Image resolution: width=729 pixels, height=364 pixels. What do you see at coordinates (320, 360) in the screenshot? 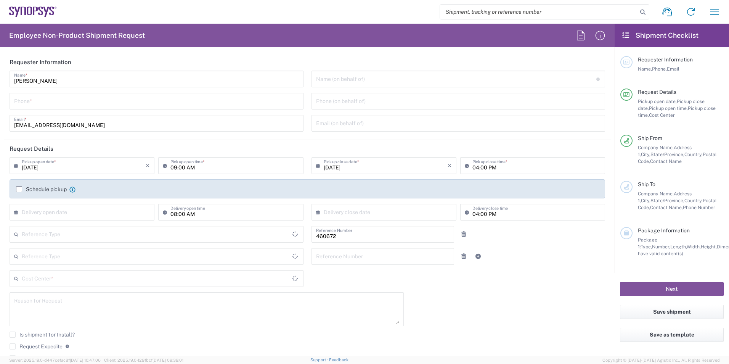
I see `a: Support` at bounding box center [320, 360].